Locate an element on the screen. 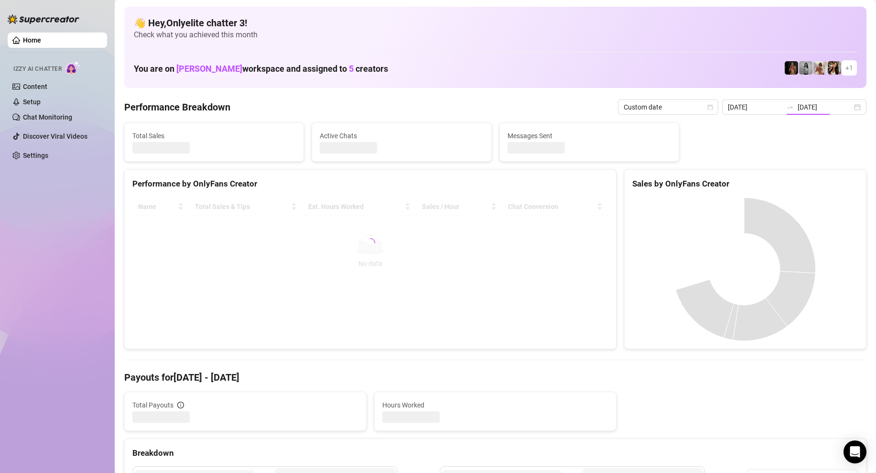  span: Messages Sent is located at coordinates (589, 136).